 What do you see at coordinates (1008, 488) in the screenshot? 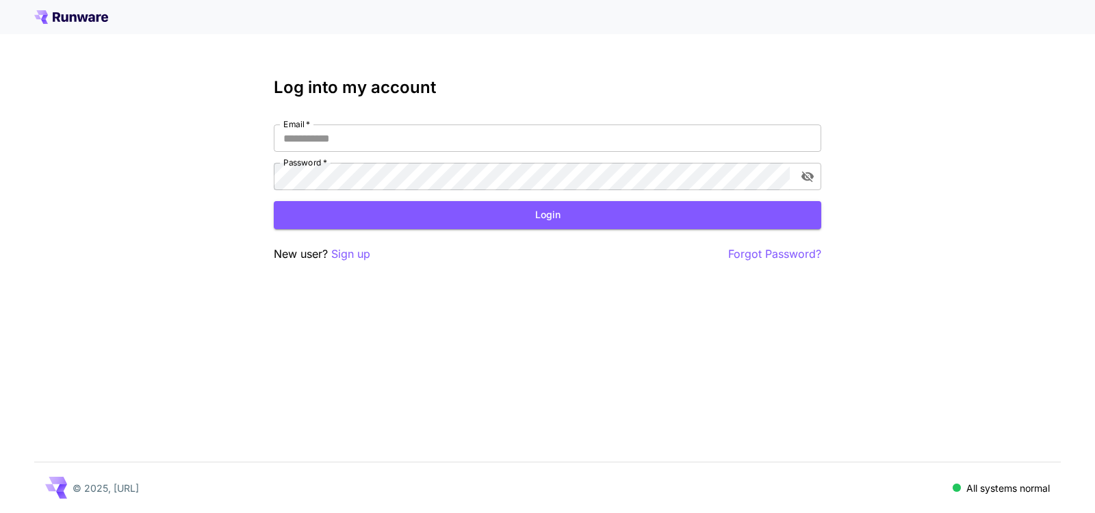
I see `p: All systems normal` at bounding box center [1008, 488].